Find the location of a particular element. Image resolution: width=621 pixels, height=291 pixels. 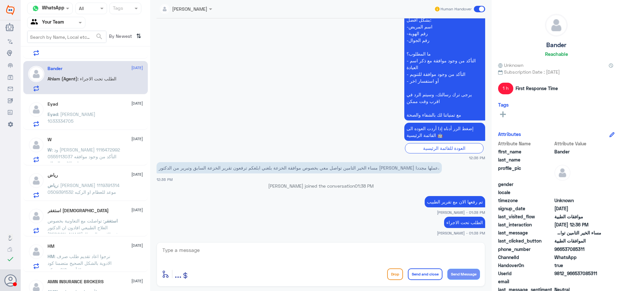

span: Attribute Name is located at coordinates (525, 144).